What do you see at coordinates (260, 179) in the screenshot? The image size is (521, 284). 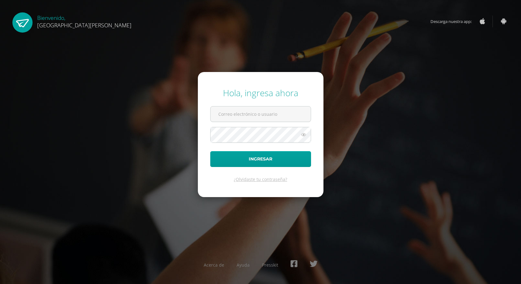 I see `a: ¿Olvidaste tu contraseña?` at bounding box center [260, 179].